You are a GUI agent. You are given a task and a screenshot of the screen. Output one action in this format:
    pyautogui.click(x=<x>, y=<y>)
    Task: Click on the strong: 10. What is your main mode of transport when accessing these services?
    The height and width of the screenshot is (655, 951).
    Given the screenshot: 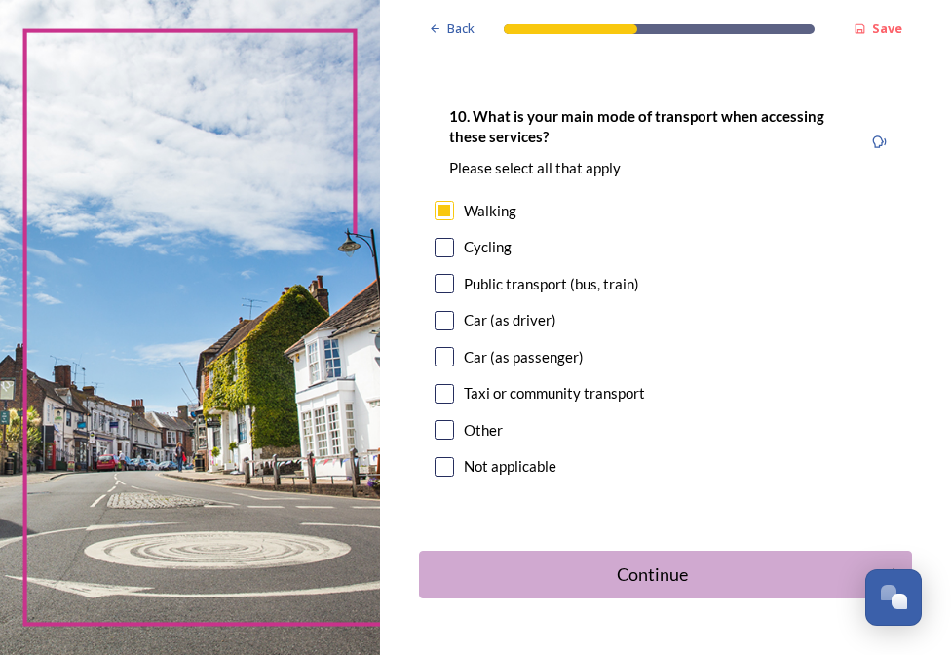 What is the action you would take?
    pyautogui.click(x=638, y=126)
    